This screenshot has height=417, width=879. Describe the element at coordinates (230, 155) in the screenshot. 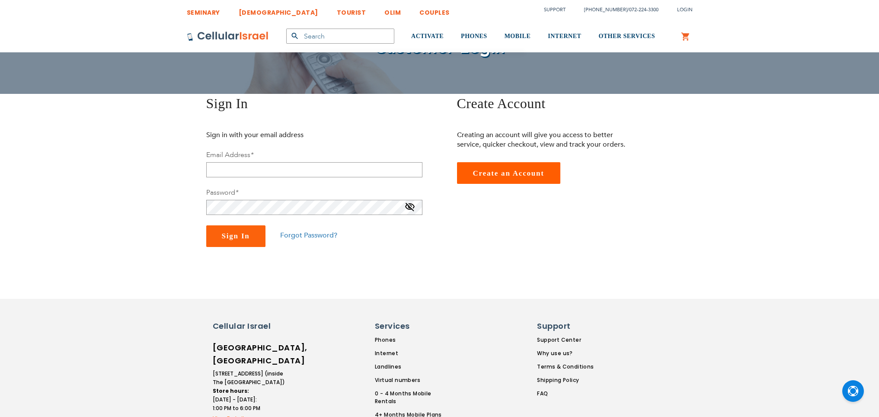

I see `label: Email Address` at that location.